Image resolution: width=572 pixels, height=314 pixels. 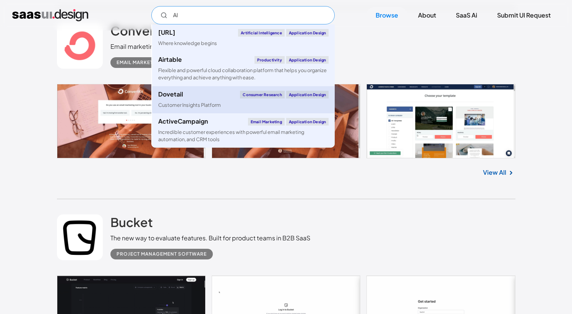 I want to click on div: Consumer Research, so click(x=262, y=95).